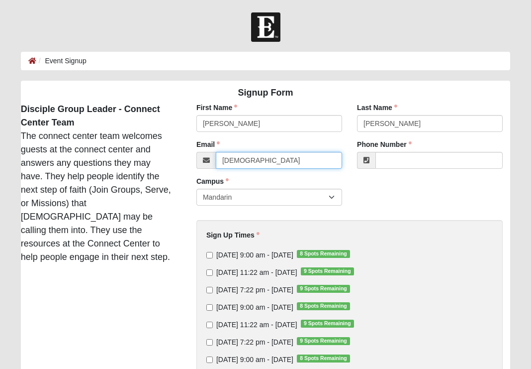 This screenshot has height=369, width=531. Describe the element at coordinates (233, 235) in the screenshot. I see `label: Sign Up Times` at that location.